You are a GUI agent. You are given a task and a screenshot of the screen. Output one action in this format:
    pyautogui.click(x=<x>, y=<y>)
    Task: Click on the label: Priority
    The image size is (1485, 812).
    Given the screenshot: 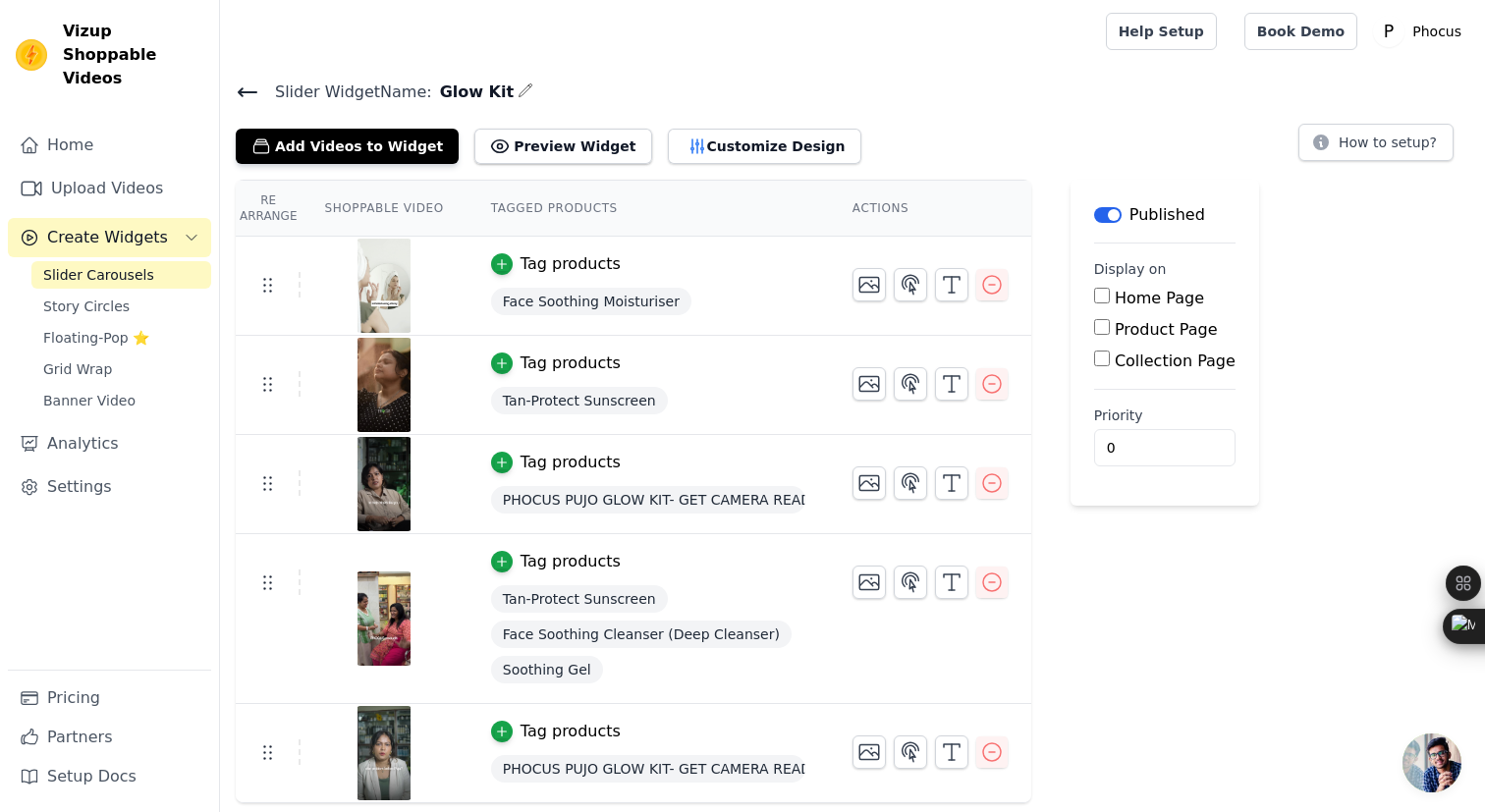 What is the action you would take?
    pyautogui.click(x=1165, y=415)
    